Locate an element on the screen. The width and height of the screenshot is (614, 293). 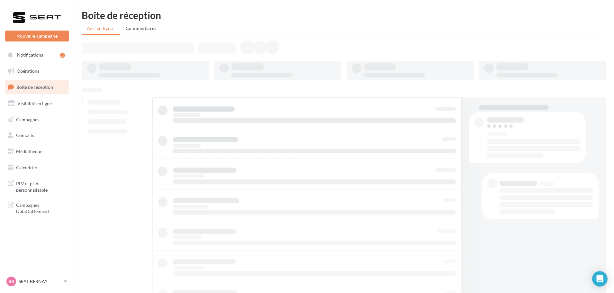
a: SB SEAT BERNAY is located at coordinates (37, 281).